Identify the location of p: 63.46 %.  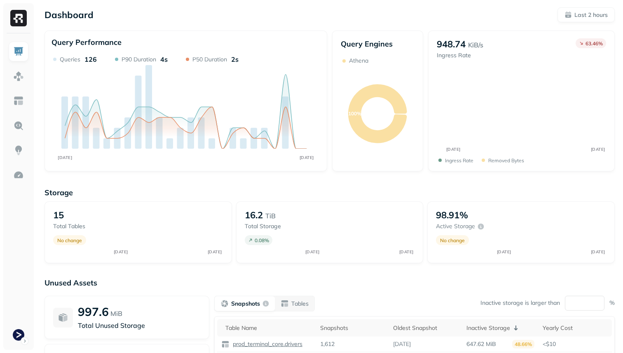
(594, 43).